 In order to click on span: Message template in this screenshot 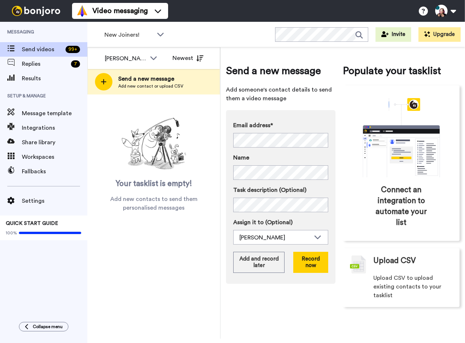, I will do `click(55, 114)`.